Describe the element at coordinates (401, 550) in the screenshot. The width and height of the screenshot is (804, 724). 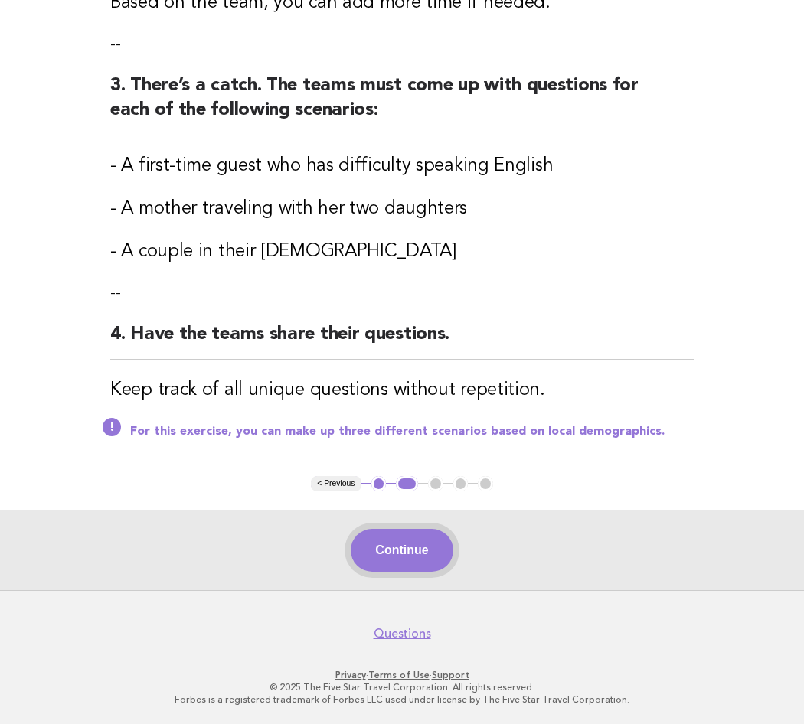
I see `button: Continue` at that location.